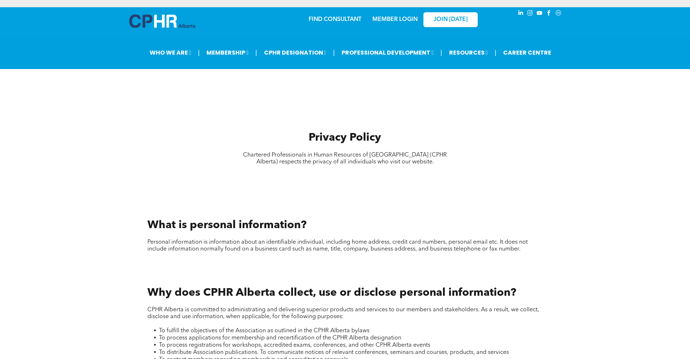 The width and height of the screenshot is (690, 359). I want to click on span: WHO WE ARE, so click(163, 52).